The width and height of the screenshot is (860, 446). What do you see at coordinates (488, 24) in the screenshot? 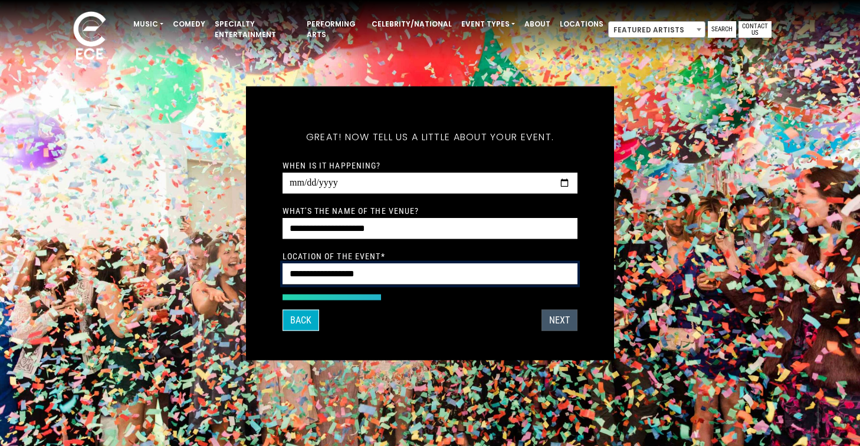
I see `a: Event Types` at bounding box center [488, 24].